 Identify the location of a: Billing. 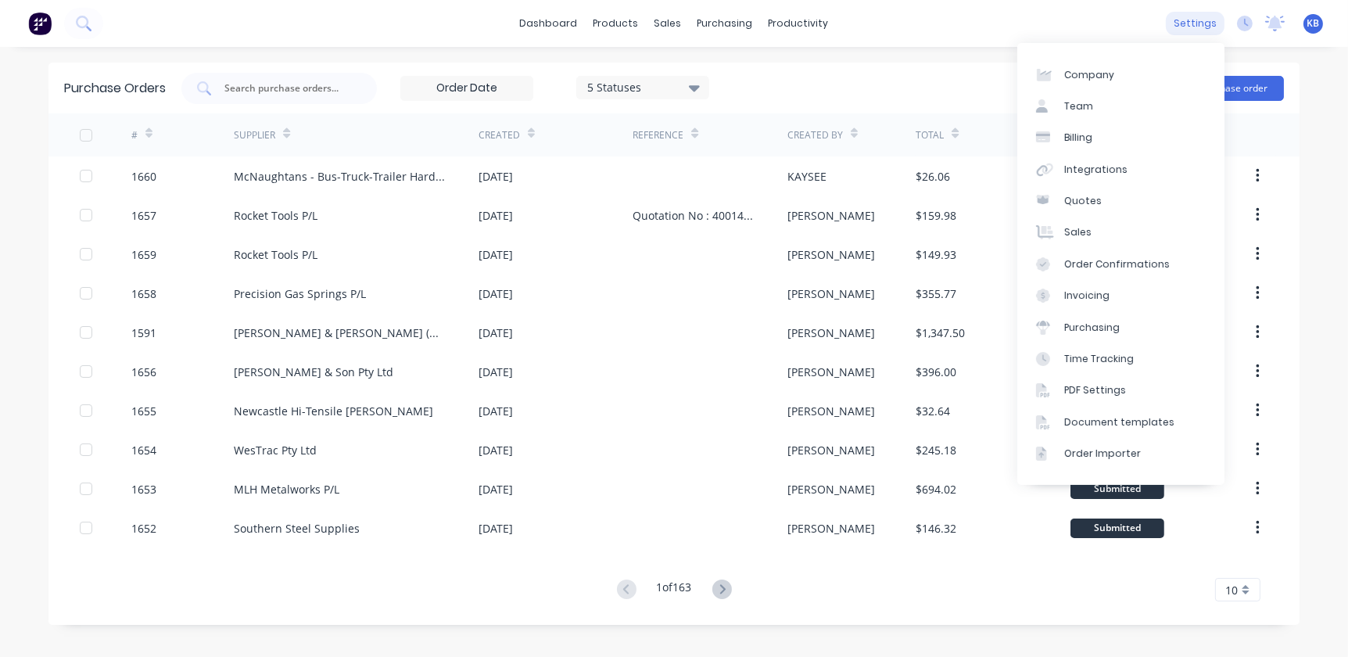
(1121, 138).